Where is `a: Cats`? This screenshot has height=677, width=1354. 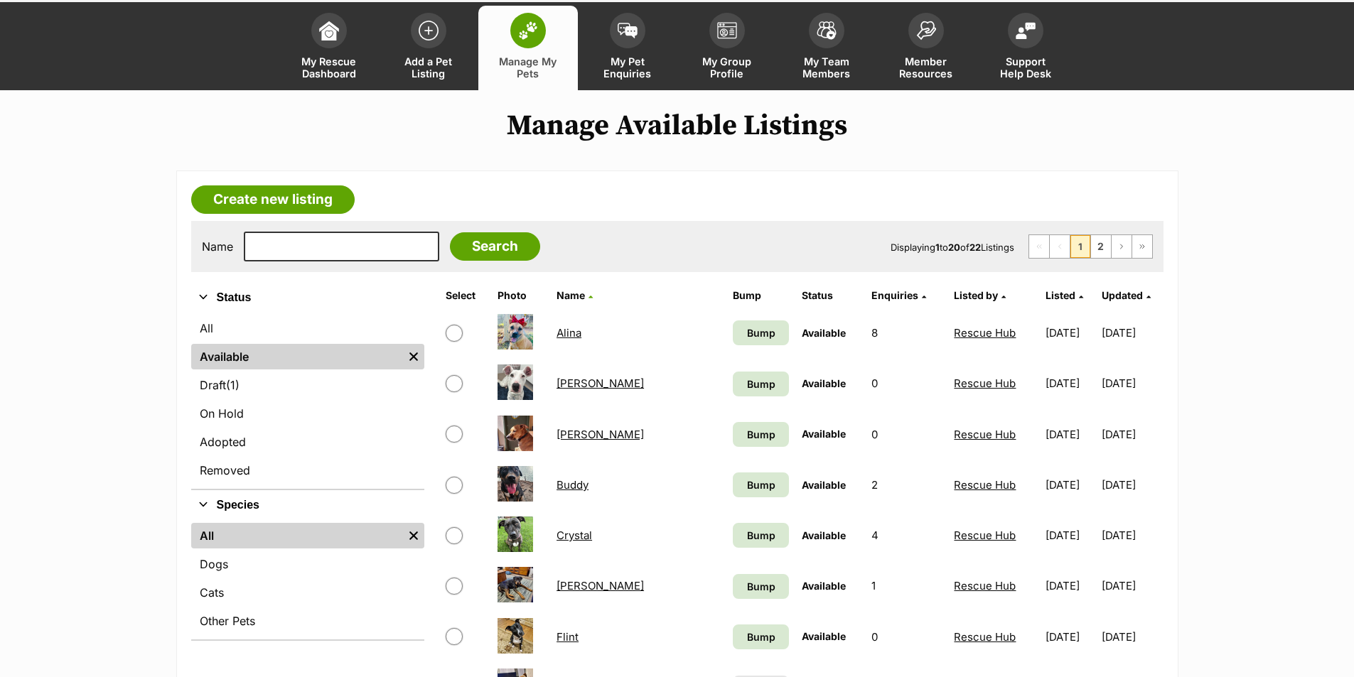 a: Cats is located at coordinates (308, 593).